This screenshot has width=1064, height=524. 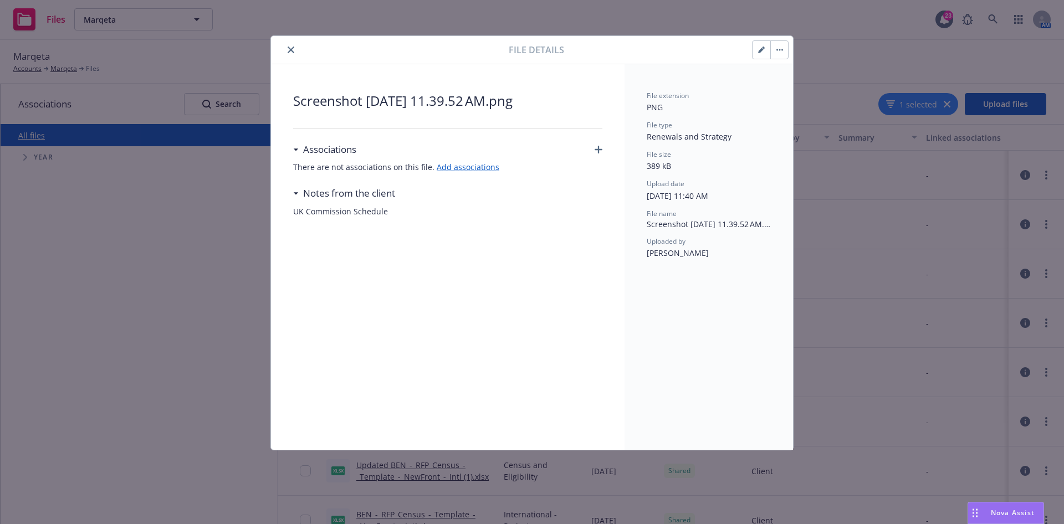 I want to click on span: PNG, so click(x=654, y=107).